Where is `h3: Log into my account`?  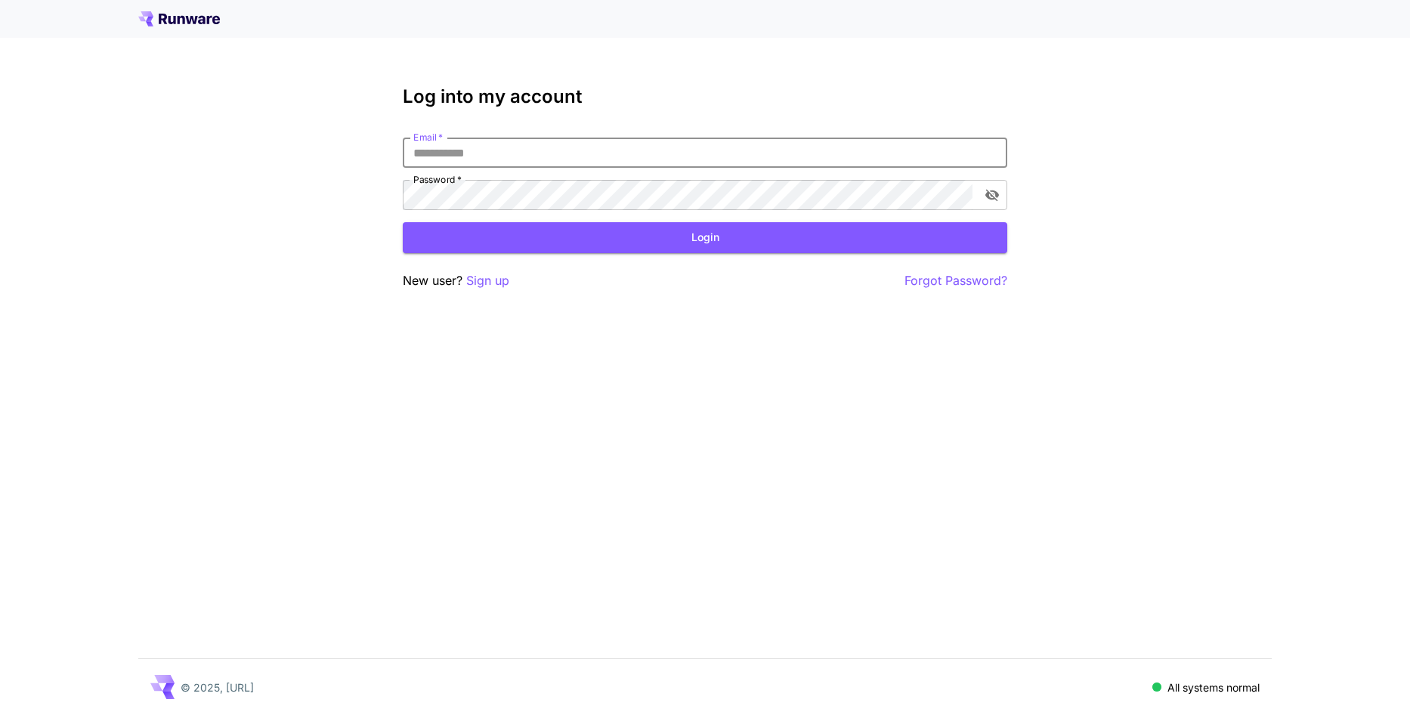 h3: Log into my account is located at coordinates (705, 97).